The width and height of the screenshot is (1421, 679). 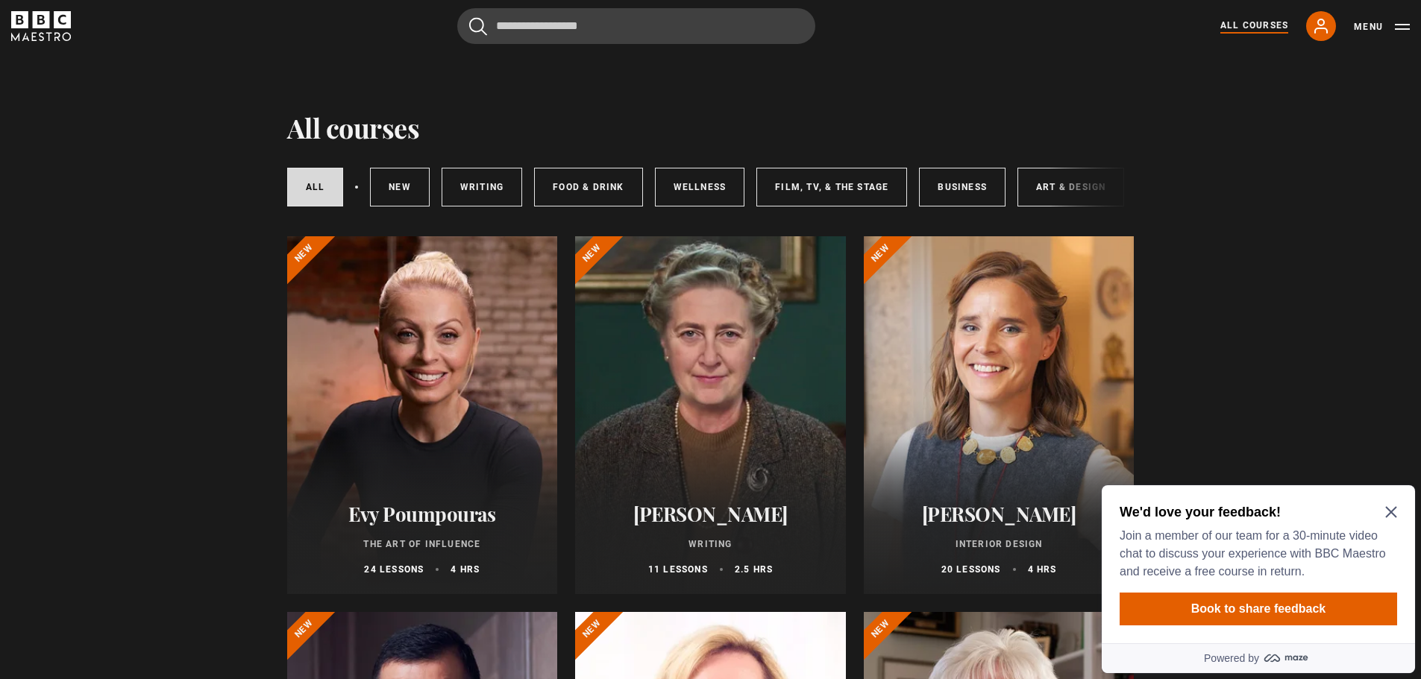 What do you see at coordinates (710, 544) in the screenshot?
I see `p: Writing` at bounding box center [710, 544].